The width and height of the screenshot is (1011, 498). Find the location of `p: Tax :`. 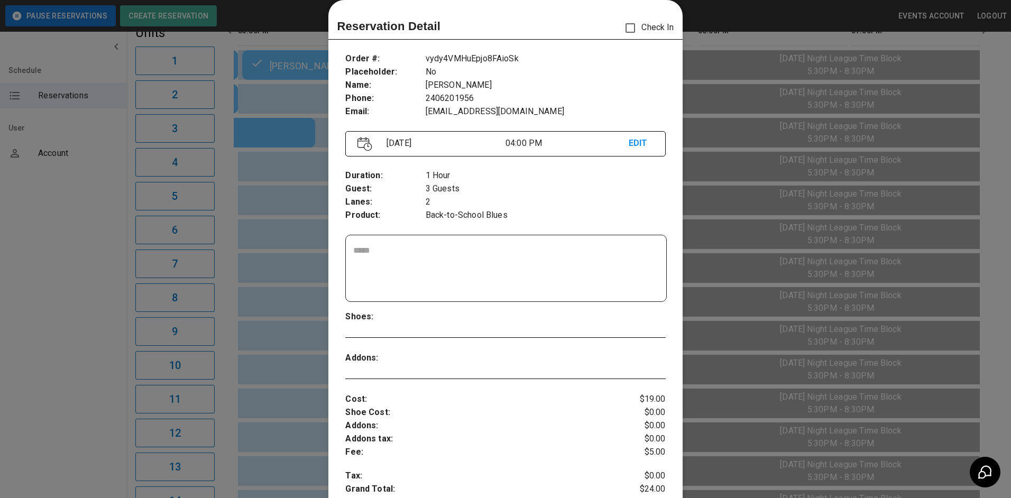

p: Tax : is located at coordinates (479, 476).